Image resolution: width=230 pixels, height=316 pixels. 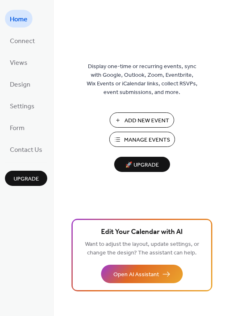 I want to click on span: Manage Events, so click(x=147, y=140).